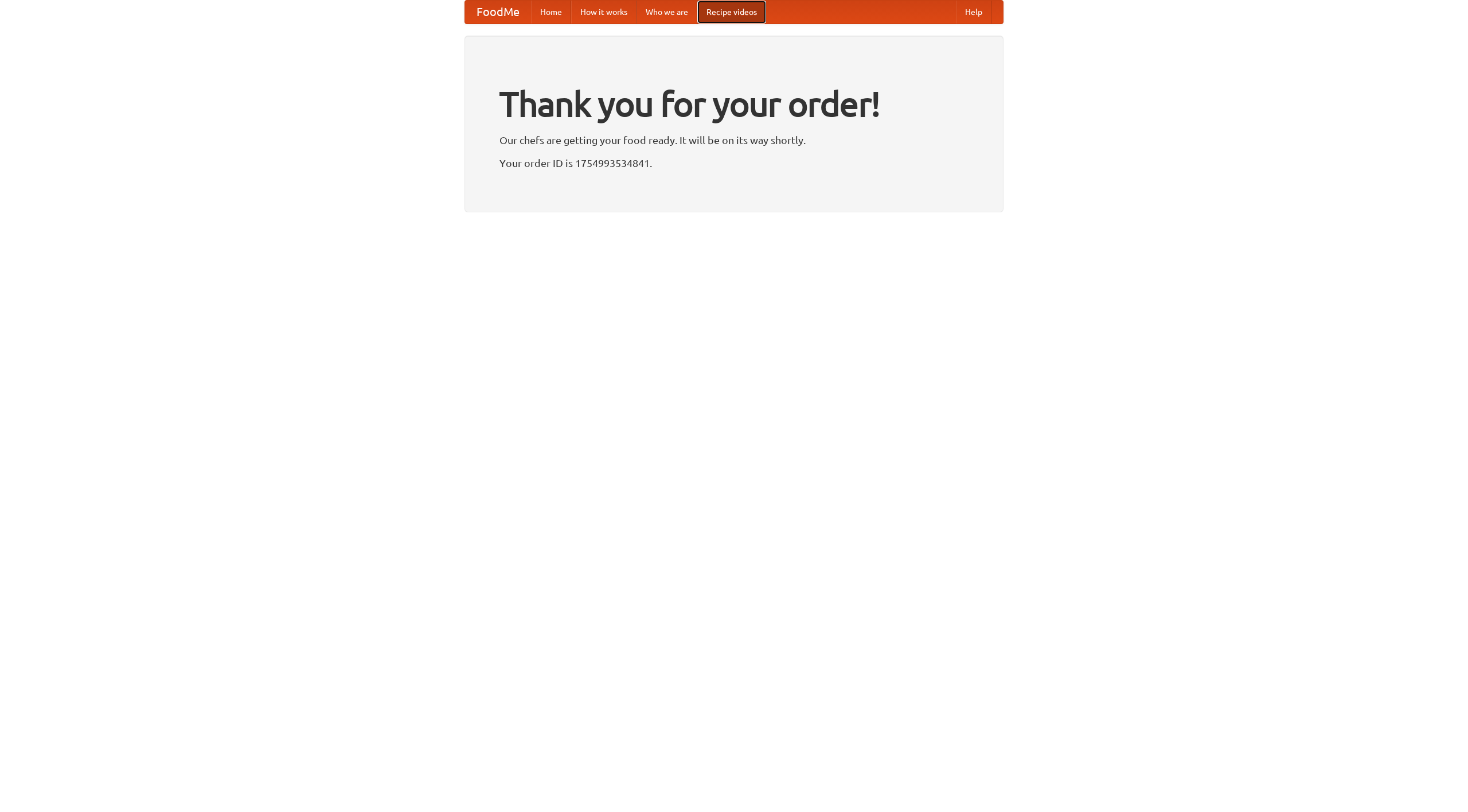 The width and height of the screenshot is (1468, 812). Describe the element at coordinates (974, 12) in the screenshot. I see `a: Help` at that location.